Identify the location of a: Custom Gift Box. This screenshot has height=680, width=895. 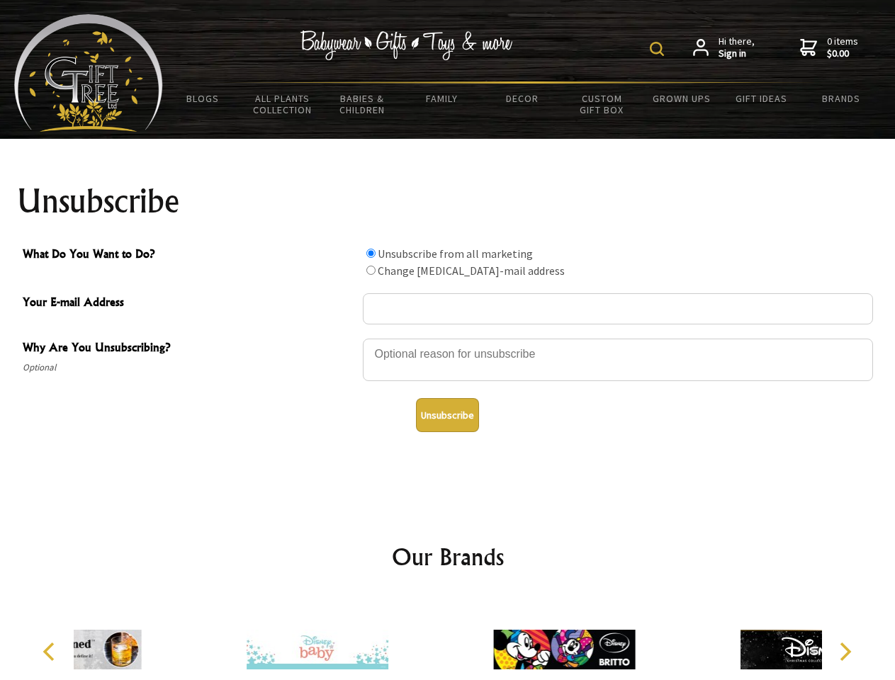
(602, 104).